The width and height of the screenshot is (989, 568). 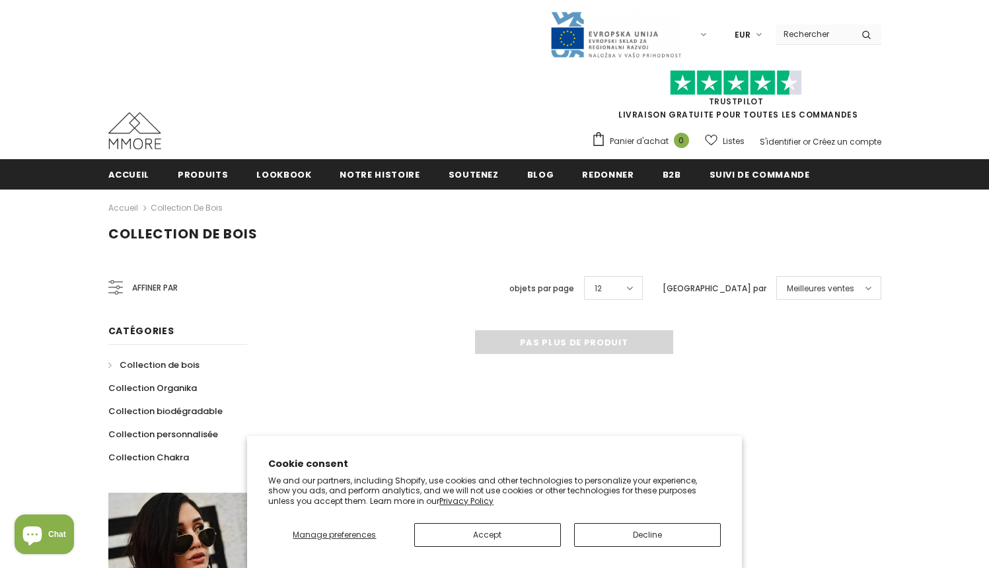 What do you see at coordinates (736, 98) in the screenshot?
I see `span: LIVRAISON GRATUITE POUR TOUTES LES COMMANDES` at bounding box center [736, 98].